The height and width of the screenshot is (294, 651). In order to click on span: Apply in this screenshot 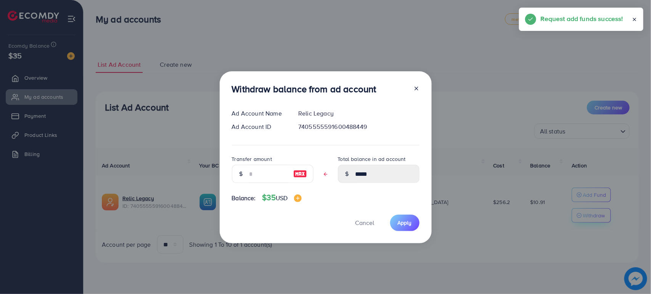, I will do `click(404, 223)`.